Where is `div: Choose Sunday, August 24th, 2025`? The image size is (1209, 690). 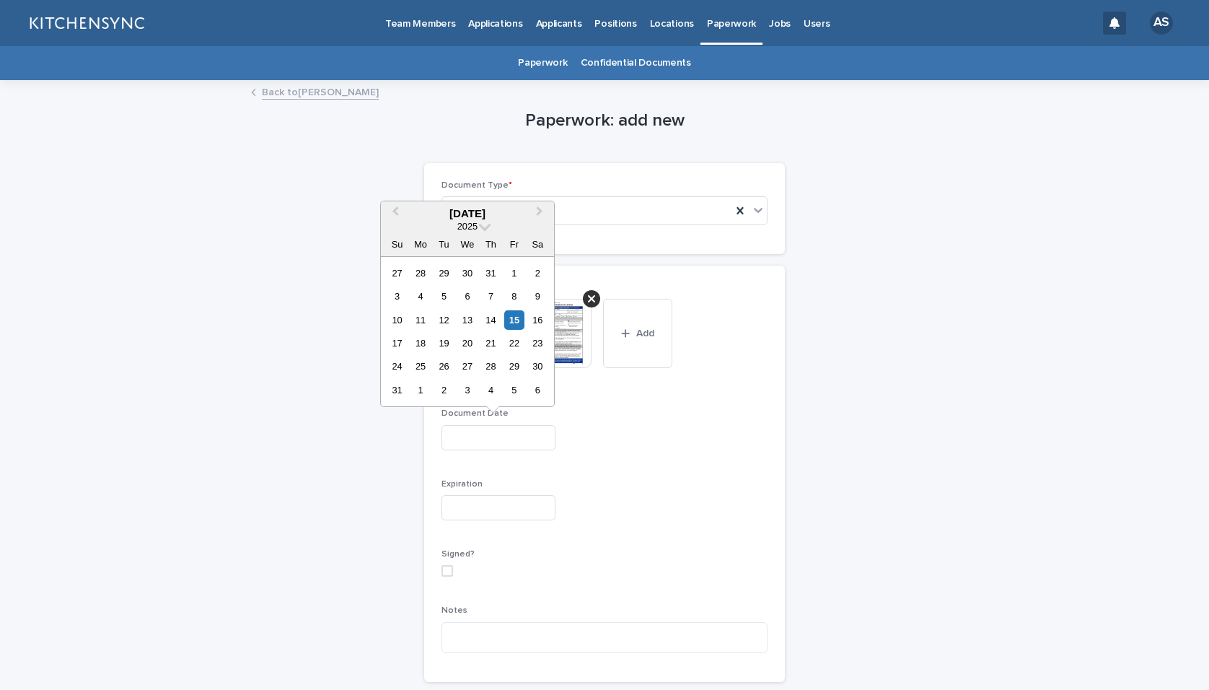 div: Choose Sunday, August 24th, 2025 is located at coordinates (397, 366).